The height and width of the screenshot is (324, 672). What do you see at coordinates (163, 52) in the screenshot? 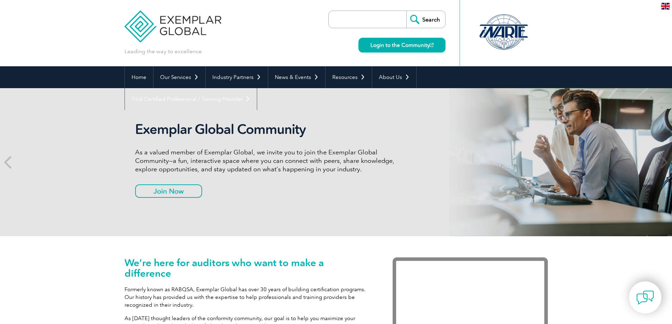
I see `p: Leading the way to excellence` at bounding box center [163, 52].